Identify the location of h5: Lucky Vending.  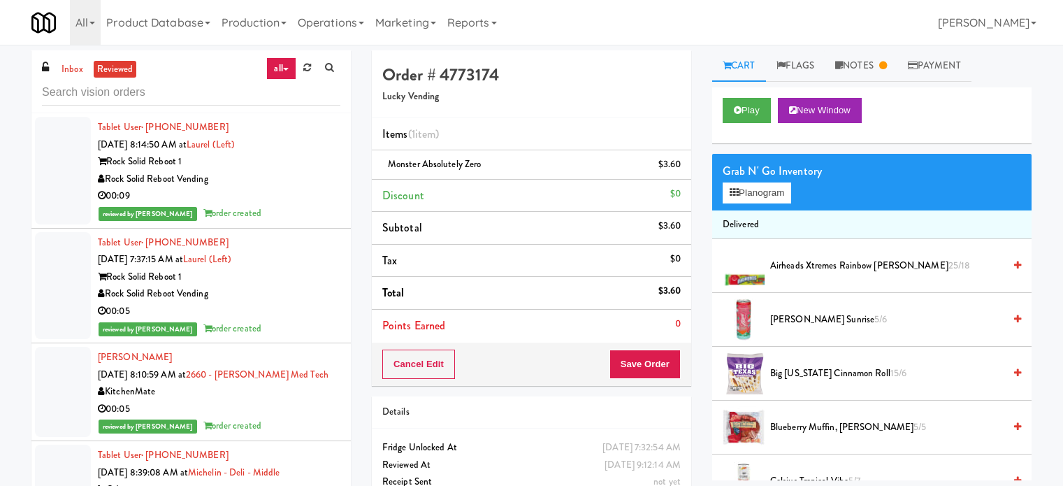
(531, 96).